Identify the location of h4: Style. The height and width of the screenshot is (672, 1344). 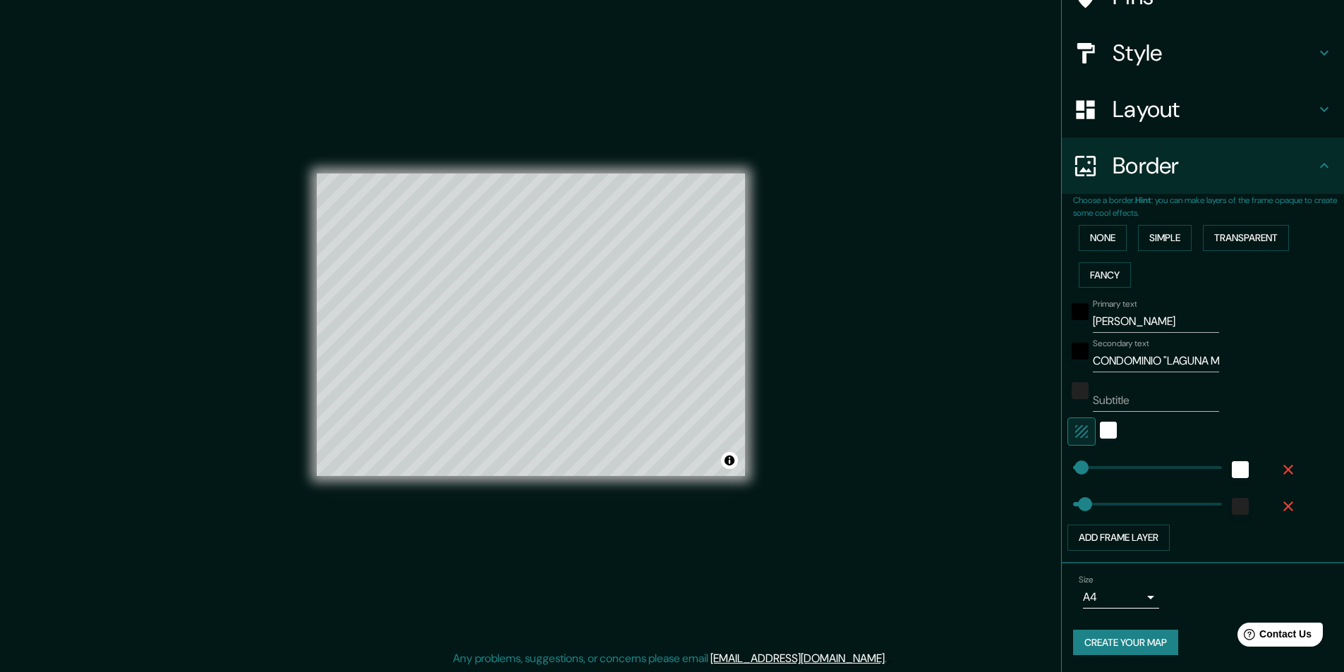
(1214, 53).